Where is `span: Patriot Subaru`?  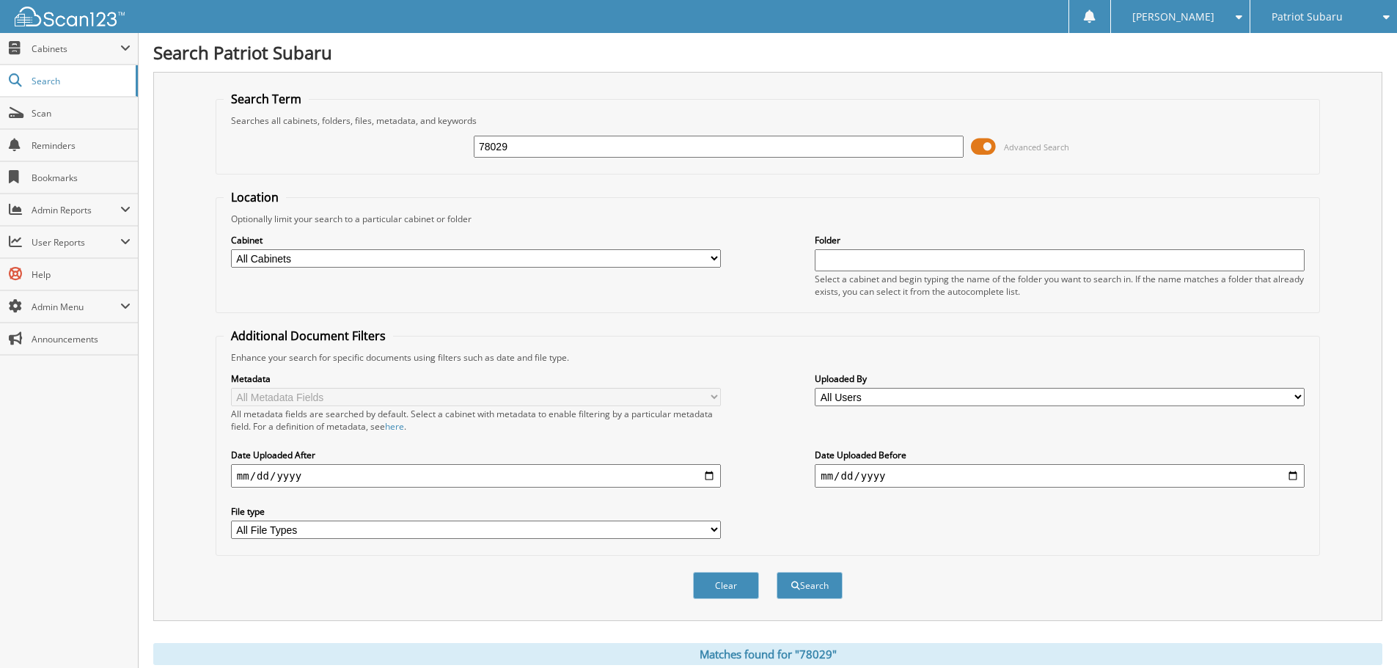 span: Patriot Subaru is located at coordinates (1307, 17).